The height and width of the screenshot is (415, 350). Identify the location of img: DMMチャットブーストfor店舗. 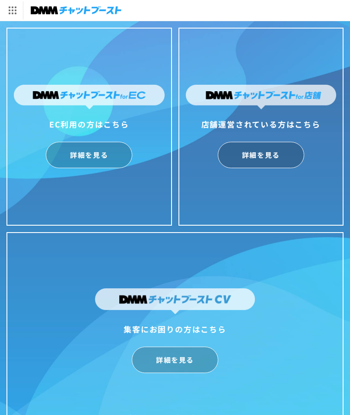
(261, 97).